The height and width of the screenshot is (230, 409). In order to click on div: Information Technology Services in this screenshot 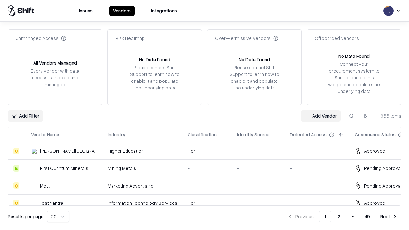, I will do `click(143, 203)`.